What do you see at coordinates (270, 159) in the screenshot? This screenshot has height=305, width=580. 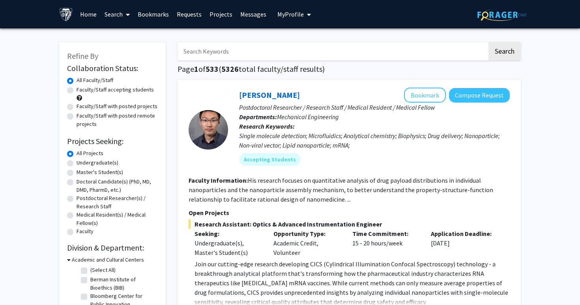 I see `mat-chip: Accepting Students` at bounding box center [270, 159].